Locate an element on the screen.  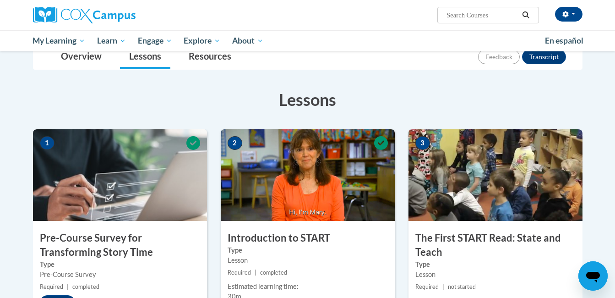
h3: Introduction to START is located at coordinates (308, 238).